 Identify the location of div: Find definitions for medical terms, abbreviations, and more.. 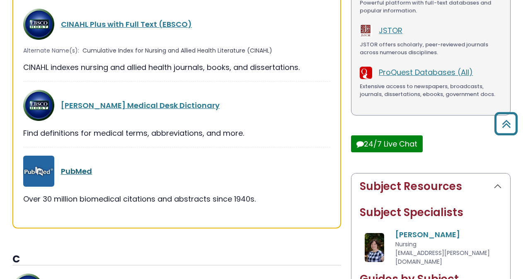
(176, 133).